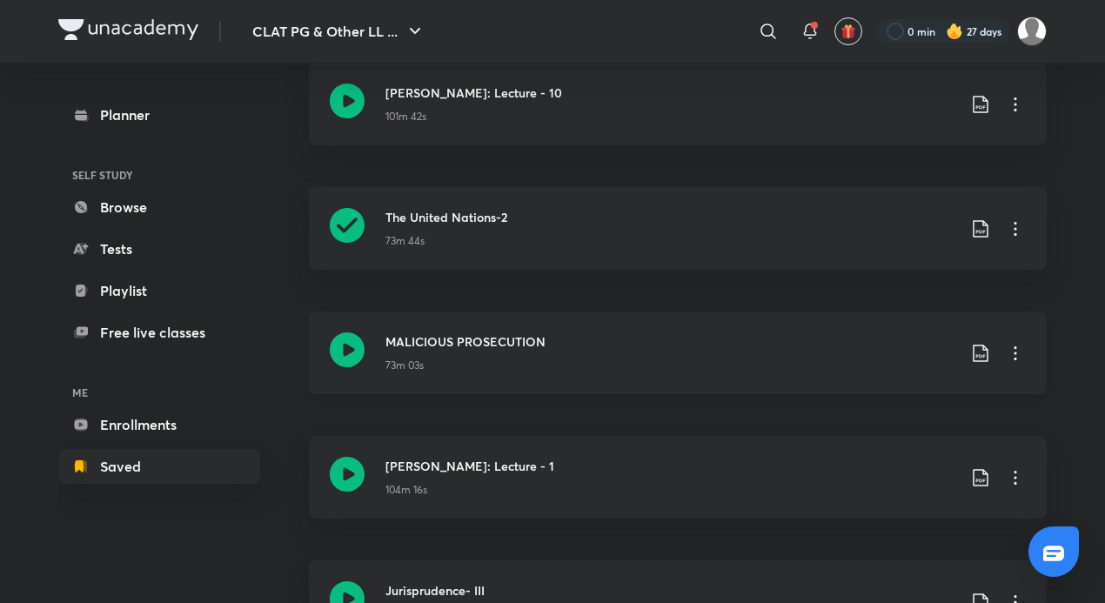 Image resolution: width=1105 pixels, height=603 pixels. I want to click on p: 101m 42s, so click(405, 117).